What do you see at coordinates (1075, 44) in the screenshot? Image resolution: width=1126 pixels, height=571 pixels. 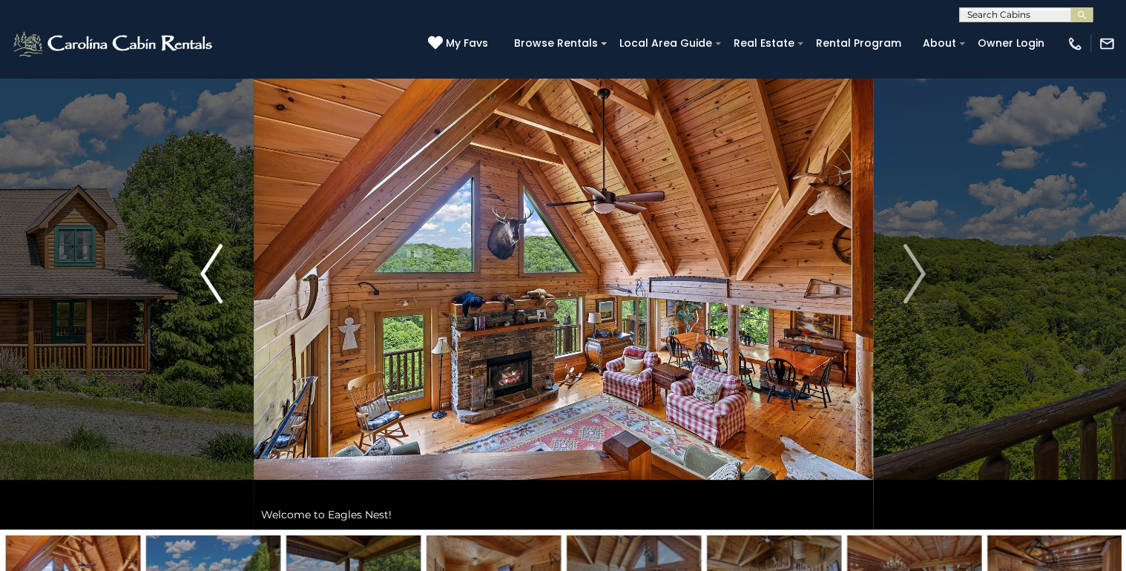 I see `img: phone-regular-white.png` at bounding box center [1075, 44].